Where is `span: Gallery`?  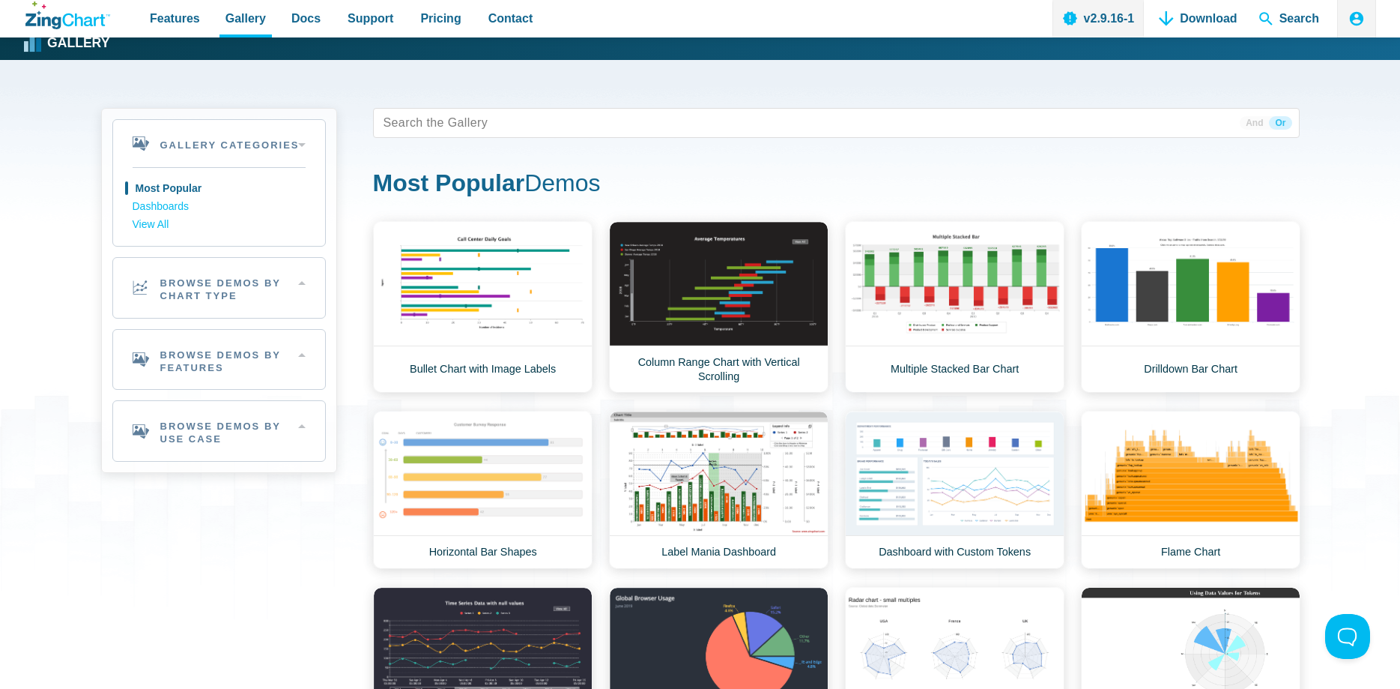
span: Gallery is located at coordinates (246, 18).